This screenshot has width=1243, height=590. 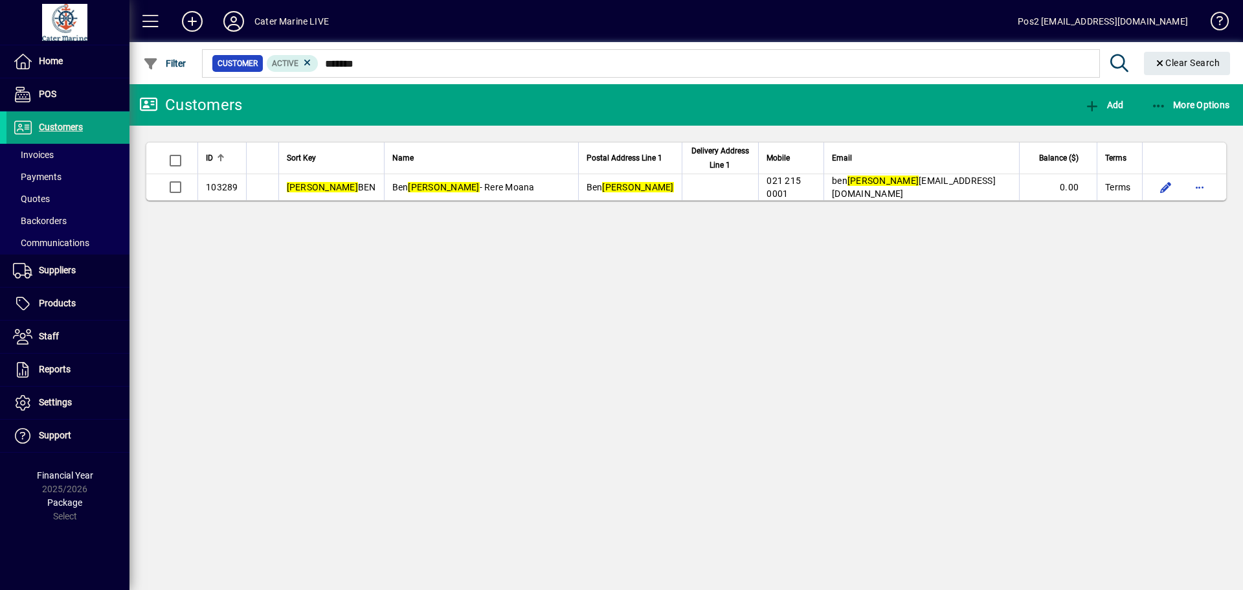 I want to click on div: Email, so click(x=921, y=158).